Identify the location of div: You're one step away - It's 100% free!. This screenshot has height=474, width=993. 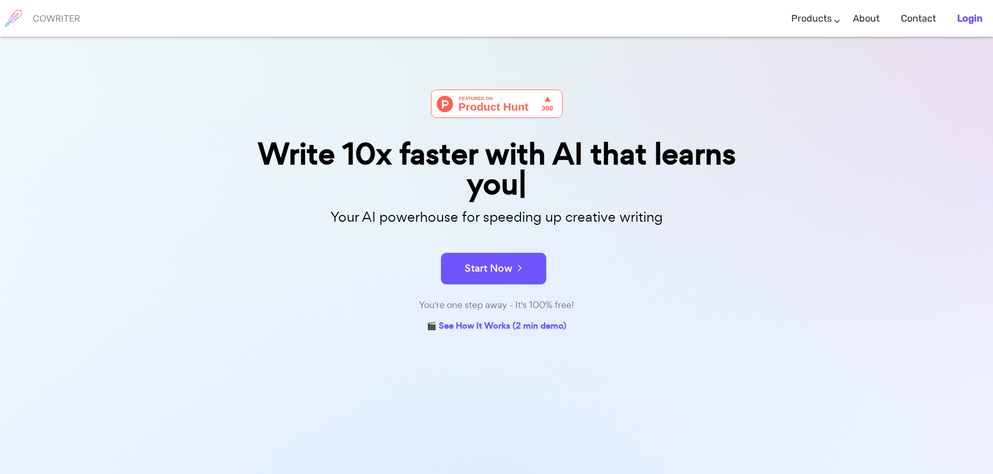
(497, 305).